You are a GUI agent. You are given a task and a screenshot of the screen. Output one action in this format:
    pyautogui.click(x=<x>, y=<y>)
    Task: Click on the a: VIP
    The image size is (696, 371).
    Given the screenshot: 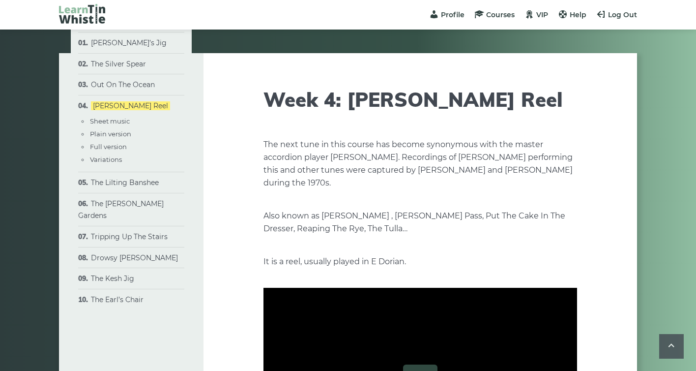 What is the action you would take?
    pyautogui.click(x=537, y=15)
    